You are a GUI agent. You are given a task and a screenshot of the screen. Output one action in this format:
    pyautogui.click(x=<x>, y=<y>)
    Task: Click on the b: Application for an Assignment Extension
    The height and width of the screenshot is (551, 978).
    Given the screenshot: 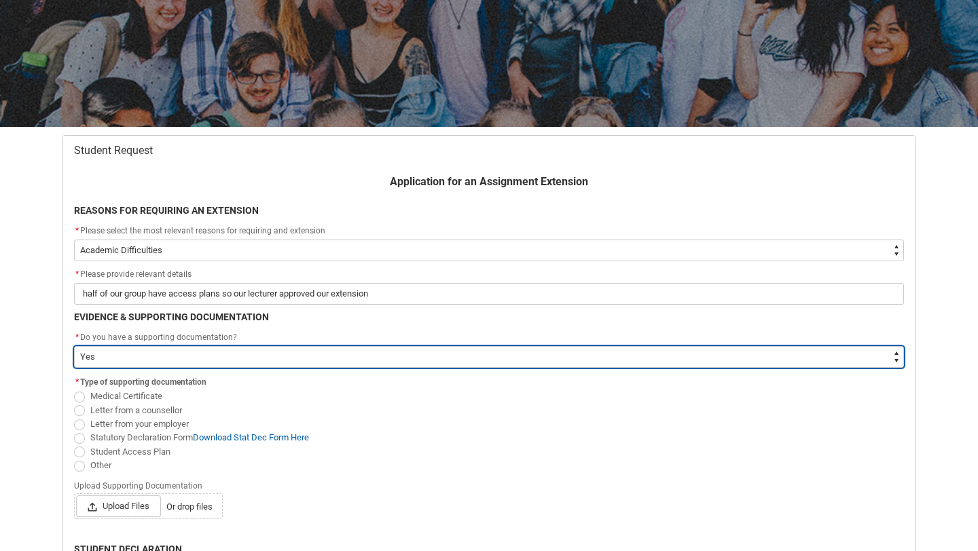 What is the action you would take?
    pyautogui.click(x=489, y=181)
    